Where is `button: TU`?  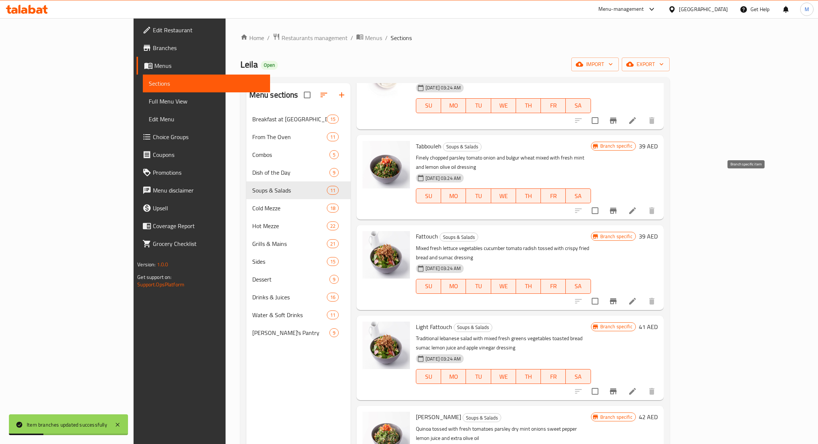 button: TU is located at coordinates (478, 106).